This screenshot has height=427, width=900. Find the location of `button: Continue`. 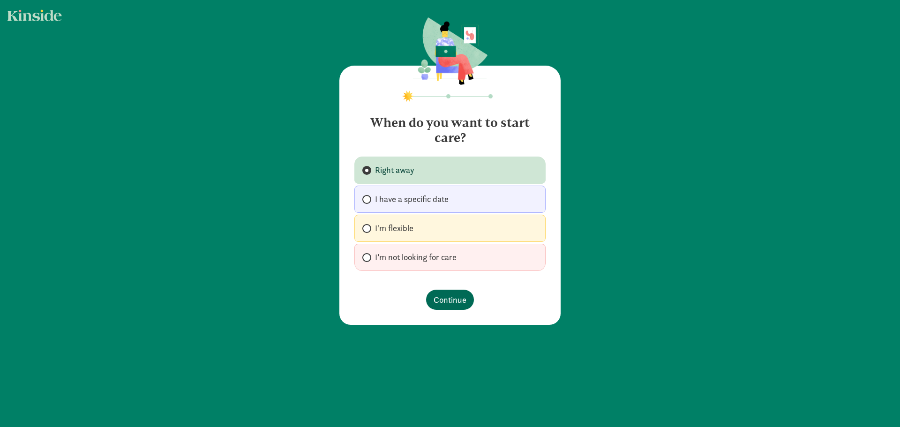

button: Continue is located at coordinates (450, 300).